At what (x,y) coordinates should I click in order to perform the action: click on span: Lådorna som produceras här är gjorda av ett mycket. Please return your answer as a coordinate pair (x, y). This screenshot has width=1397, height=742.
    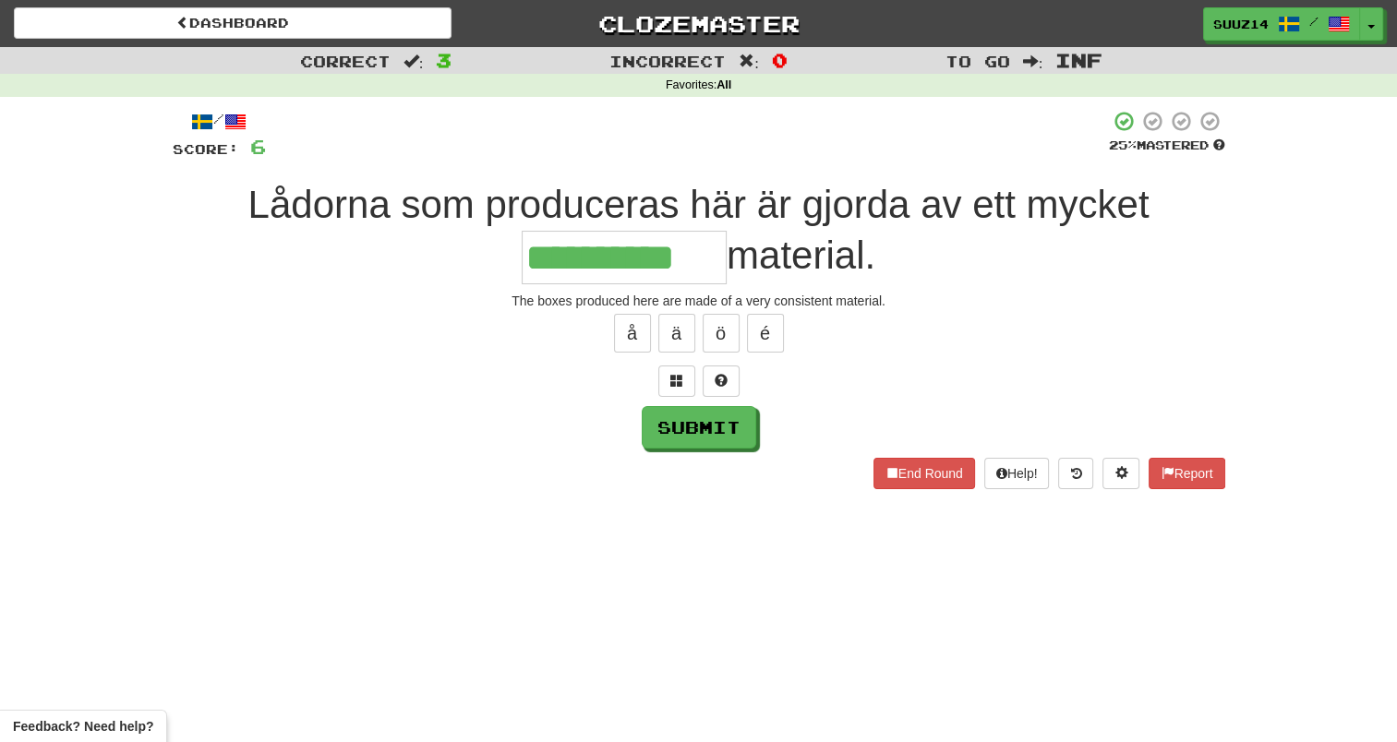
    Looking at the image, I should click on (699, 204).